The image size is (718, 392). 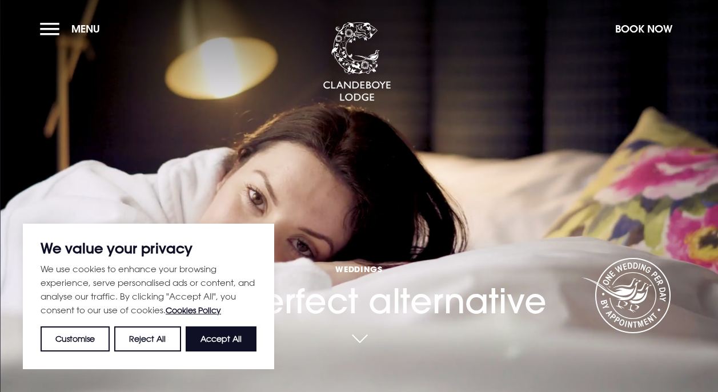 What do you see at coordinates (644, 29) in the screenshot?
I see `button: Book Now` at bounding box center [644, 29].